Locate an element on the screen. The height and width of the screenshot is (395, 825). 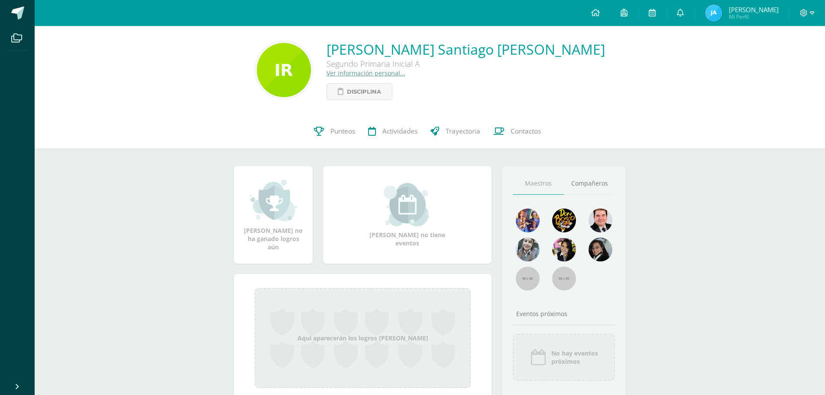
span: Actividades is located at coordinates (400, 131).